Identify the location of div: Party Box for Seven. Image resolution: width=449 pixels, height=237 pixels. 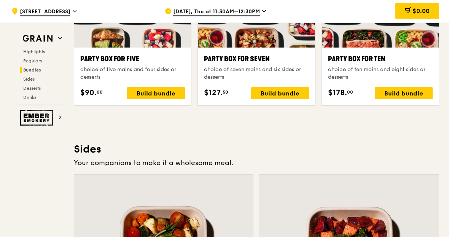
(256, 59).